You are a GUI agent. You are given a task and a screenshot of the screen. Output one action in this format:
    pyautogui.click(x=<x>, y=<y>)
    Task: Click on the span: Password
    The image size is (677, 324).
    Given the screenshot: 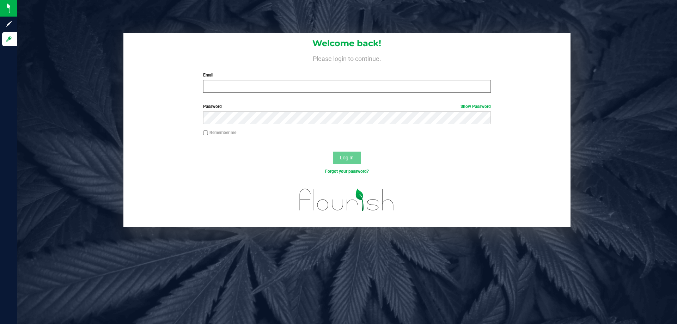 What is the action you would take?
    pyautogui.click(x=212, y=107)
    